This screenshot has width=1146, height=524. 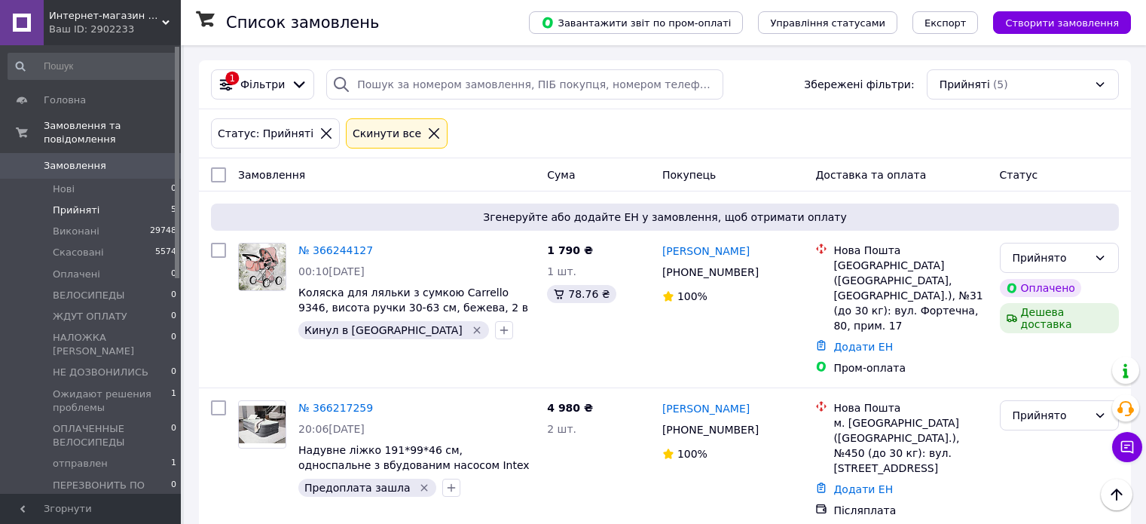 I want to click on span: Cума, so click(x=561, y=175).